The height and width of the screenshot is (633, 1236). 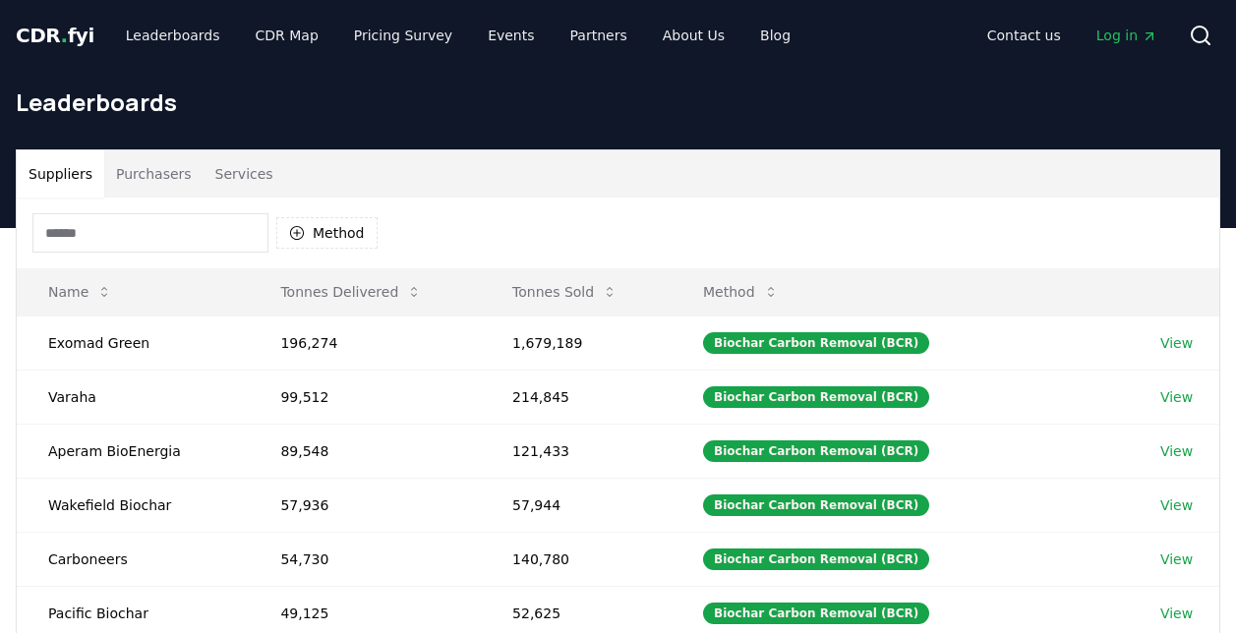 I want to click on td: 54,730, so click(x=365, y=558).